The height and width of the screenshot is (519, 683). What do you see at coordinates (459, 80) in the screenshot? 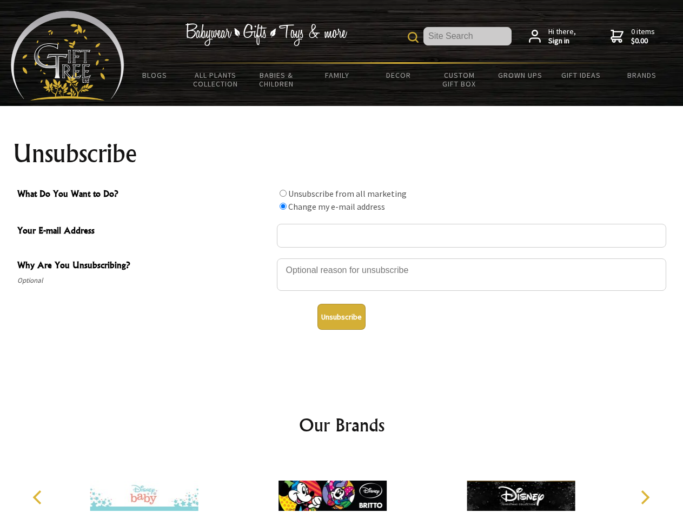
I see `a: Custom Gift Box` at bounding box center [459, 80].